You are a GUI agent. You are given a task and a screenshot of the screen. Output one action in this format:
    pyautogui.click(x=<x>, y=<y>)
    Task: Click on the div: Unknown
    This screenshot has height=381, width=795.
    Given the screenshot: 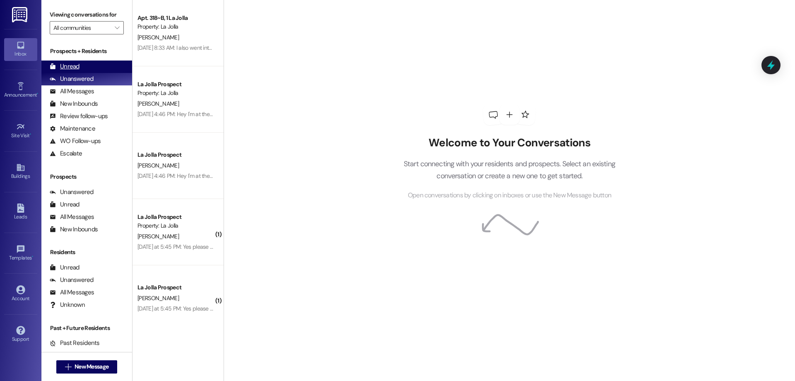 What is the action you would take?
    pyautogui.click(x=67, y=304)
    